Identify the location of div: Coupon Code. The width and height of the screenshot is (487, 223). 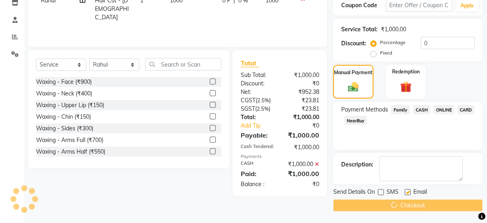
(363, 5).